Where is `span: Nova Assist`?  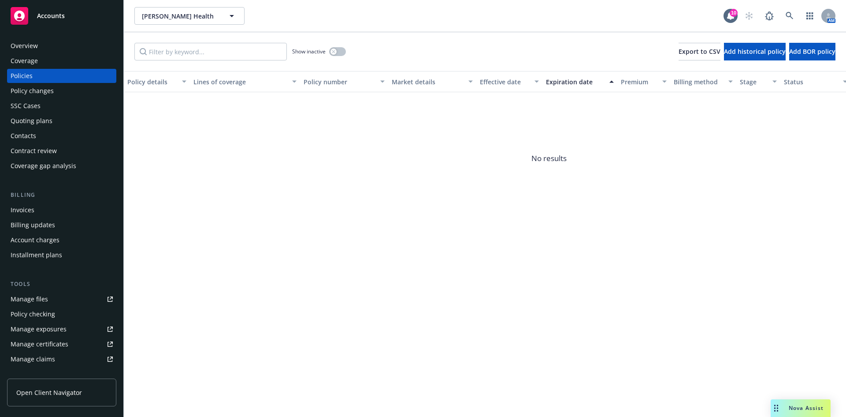
span: Nova Assist is located at coordinates (806, 407).